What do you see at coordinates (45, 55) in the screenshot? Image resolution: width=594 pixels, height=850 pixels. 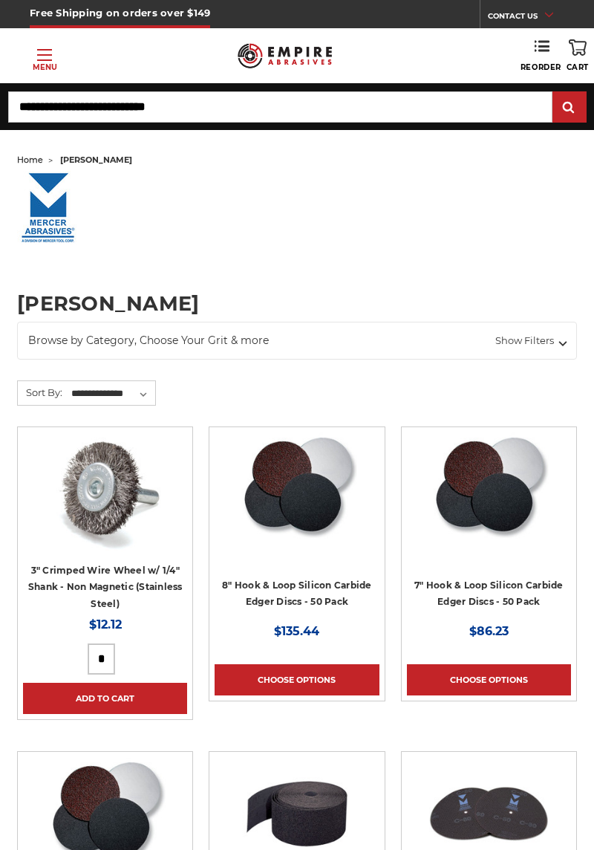 I see `span: Toggle menu` at bounding box center [45, 55].